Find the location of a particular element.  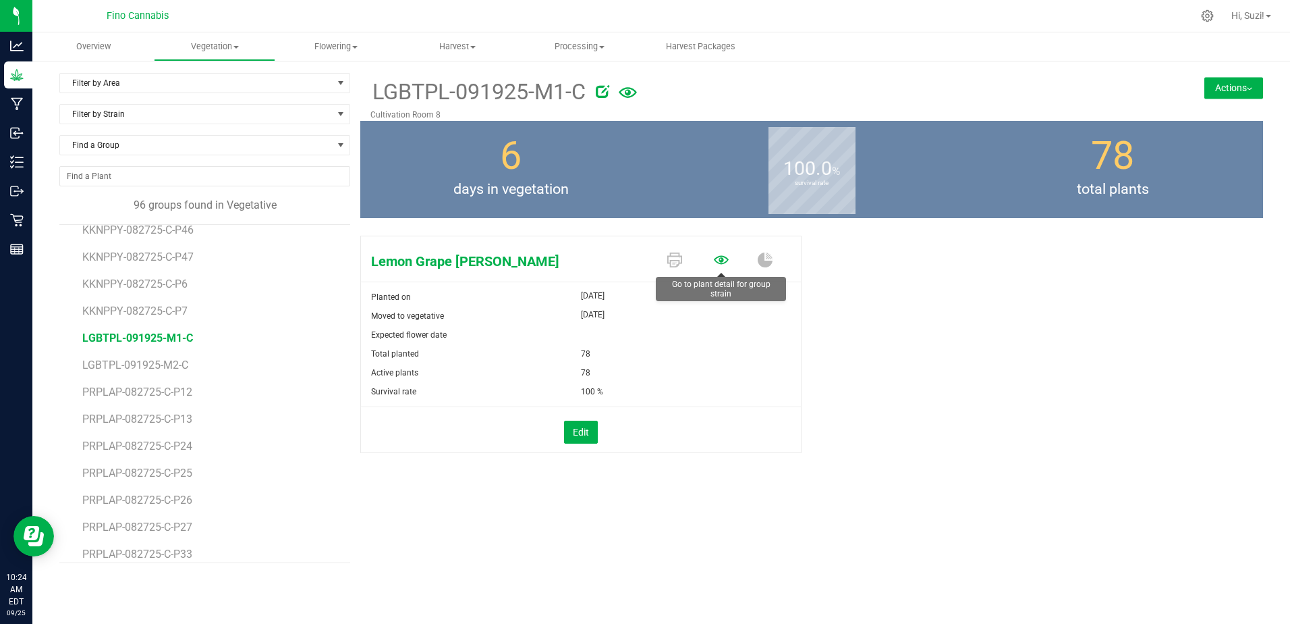

a: Overview is located at coordinates (93, 47).